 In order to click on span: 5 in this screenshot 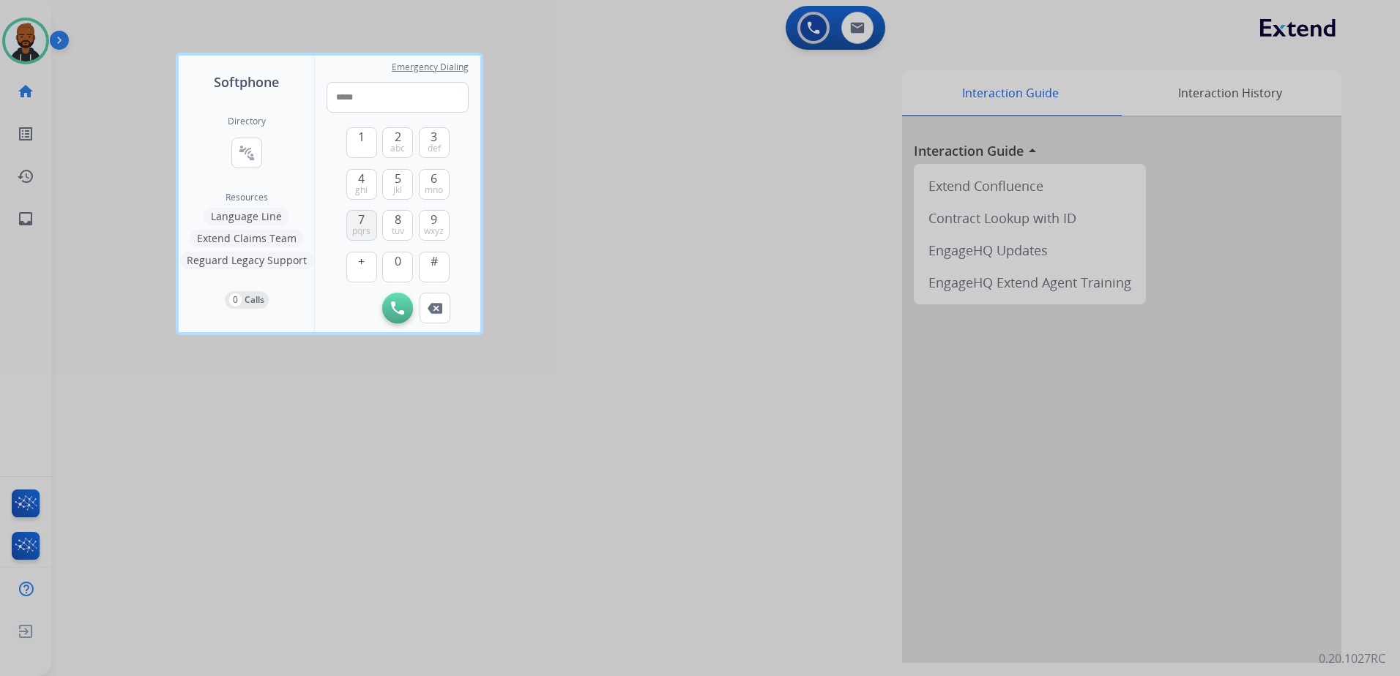, I will do `click(397, 179)`.